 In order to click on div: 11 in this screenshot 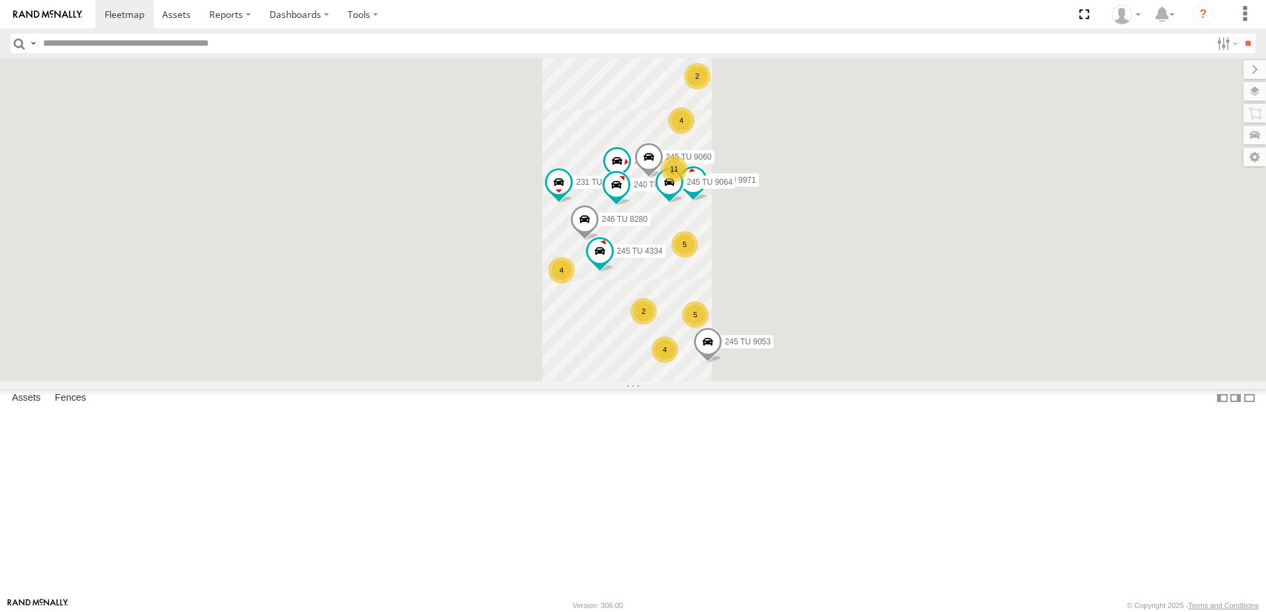, I will do `click(674, 169)`.